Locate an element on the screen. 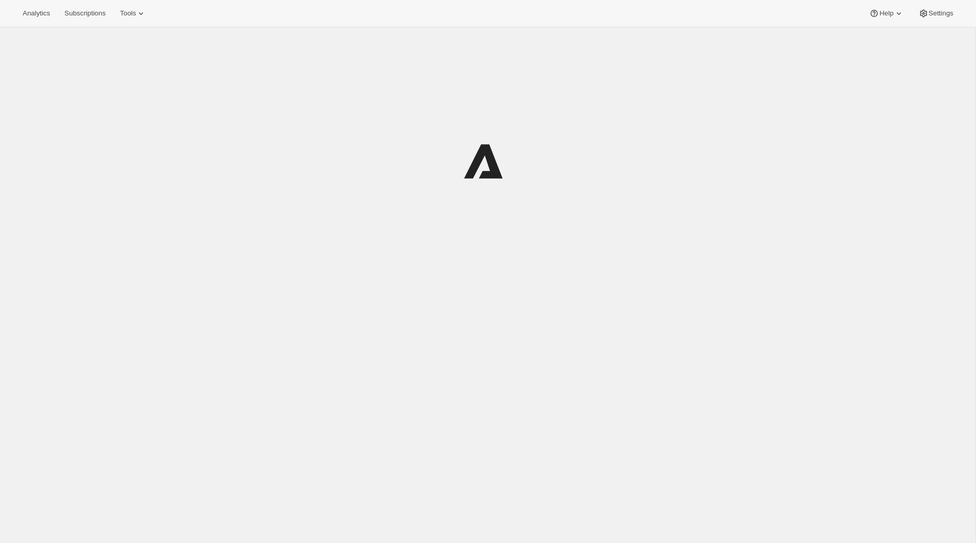  span: Analytics is located at coordinates (36, 13).